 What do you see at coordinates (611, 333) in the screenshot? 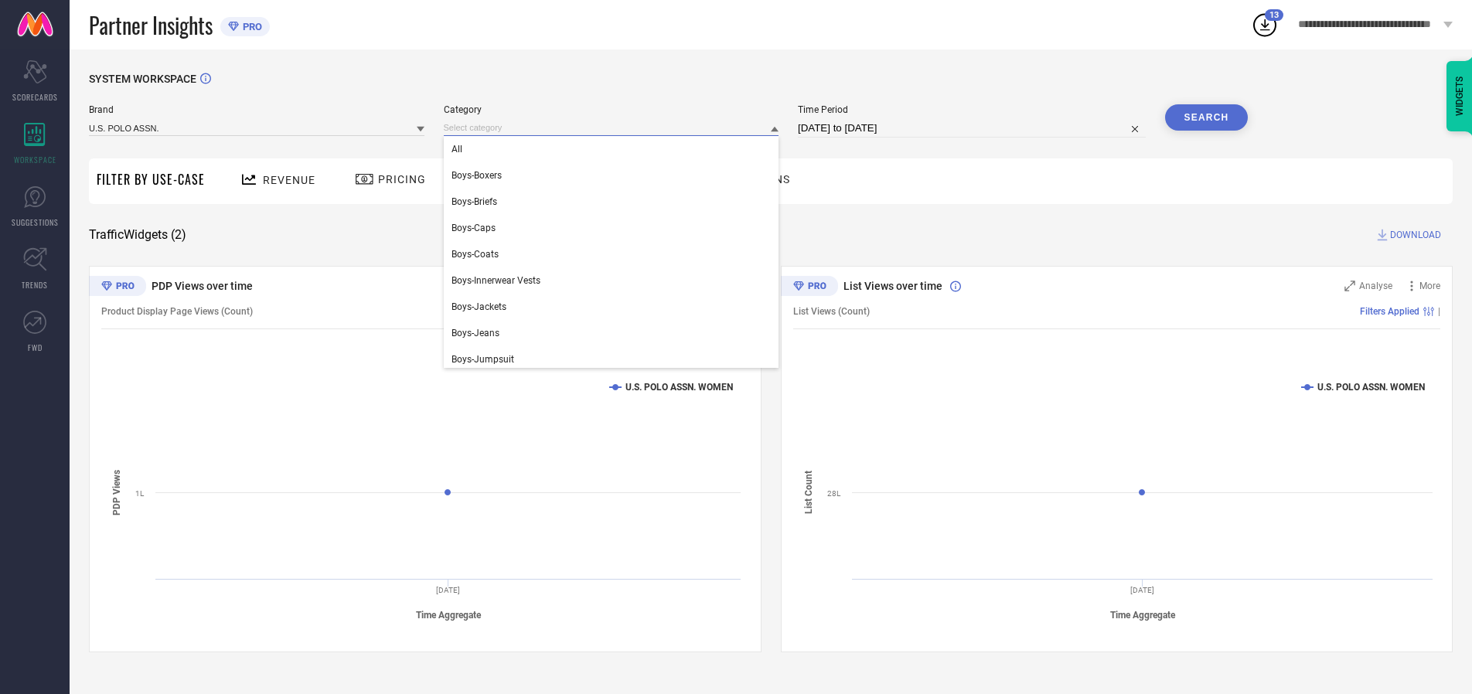
I see `div: Boys-Jeans` at bounding box center [611, 333].